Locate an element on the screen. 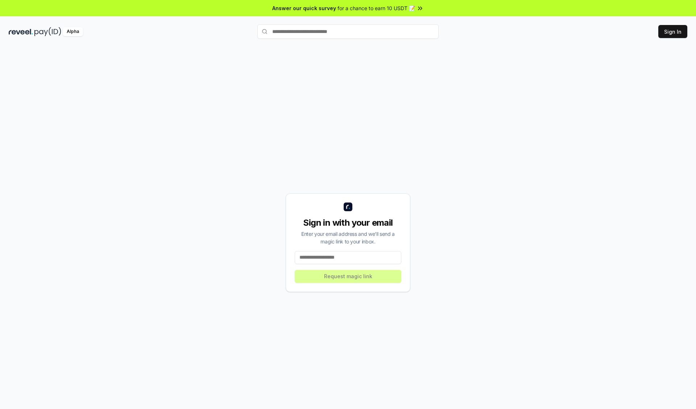  img: pay_id is located at coordinates (48, 32).